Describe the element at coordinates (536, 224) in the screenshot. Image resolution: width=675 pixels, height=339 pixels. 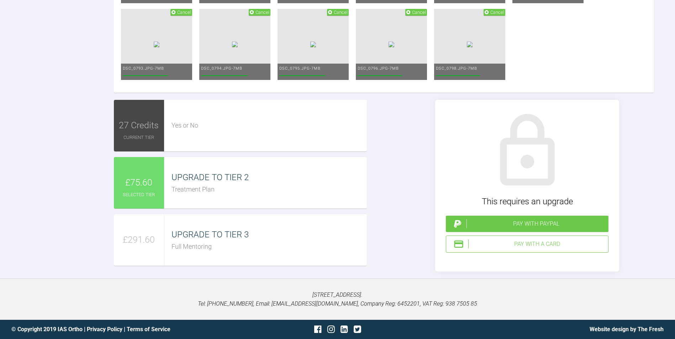
I see `div: Pay with PayPal` at that location.